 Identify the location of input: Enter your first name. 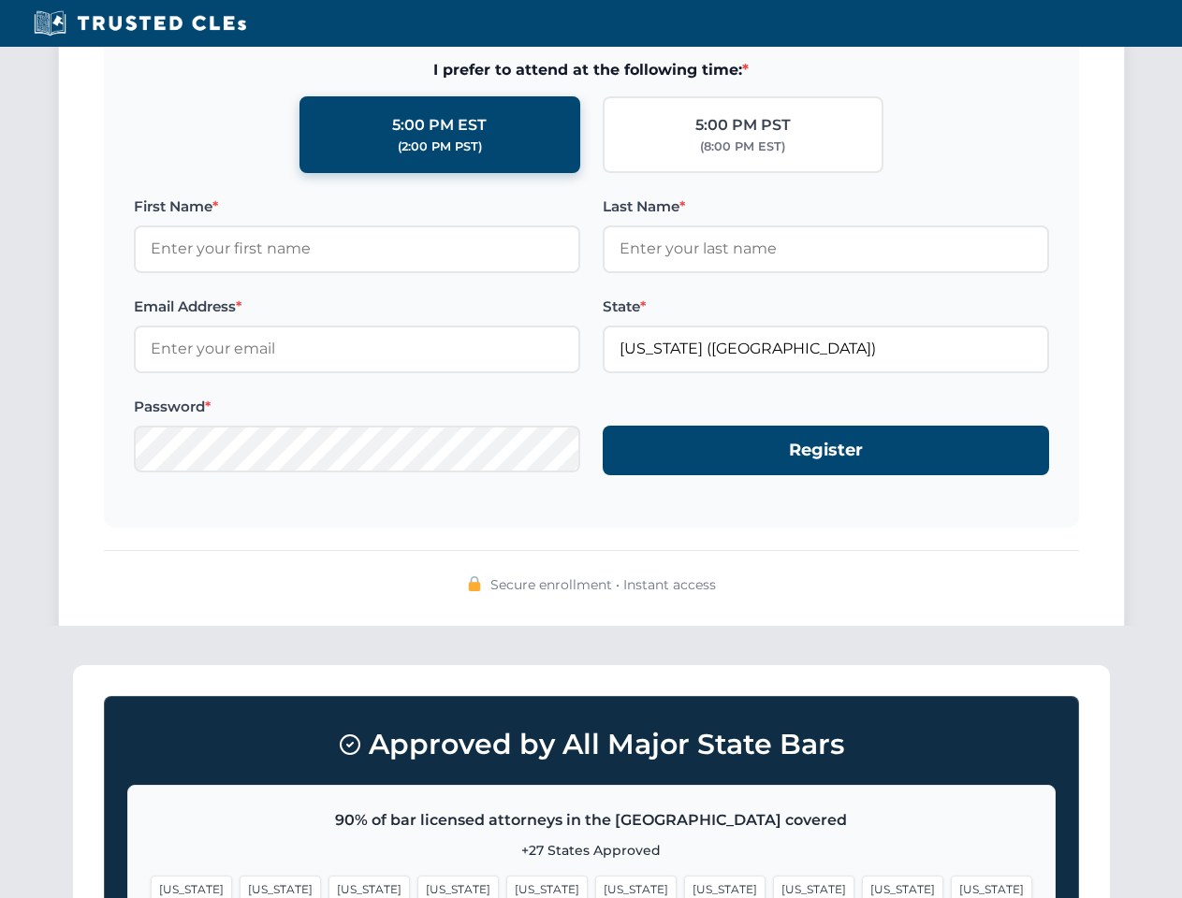
(357, 249).